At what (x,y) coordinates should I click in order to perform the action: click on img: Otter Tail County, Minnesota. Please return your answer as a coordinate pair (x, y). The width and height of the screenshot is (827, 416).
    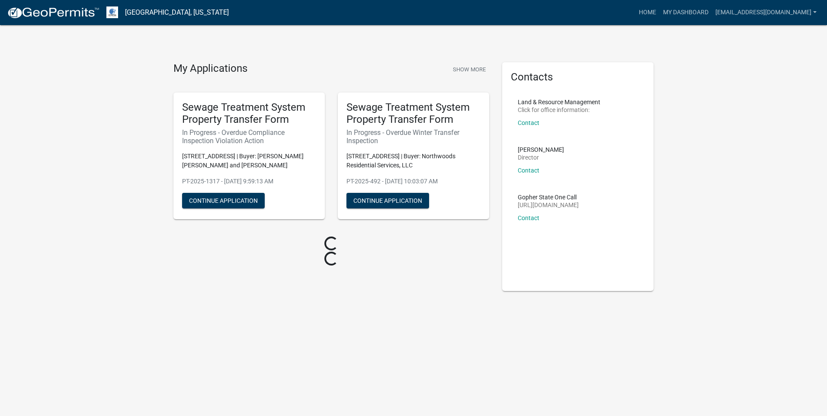
    Looking at the image, I should click on (112, 12).